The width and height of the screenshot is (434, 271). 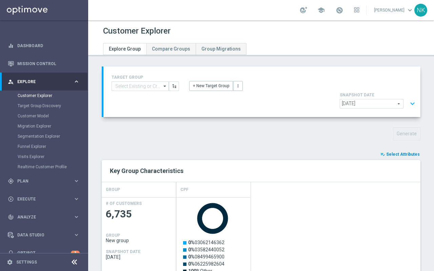 I want to click on i: playlist_add_check, so click(x=383, y=154).